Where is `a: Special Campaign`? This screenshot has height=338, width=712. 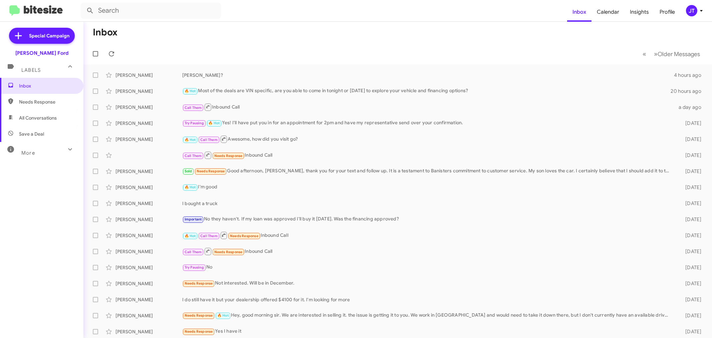 a: Special Campaign is located at coordinates (42, 36).